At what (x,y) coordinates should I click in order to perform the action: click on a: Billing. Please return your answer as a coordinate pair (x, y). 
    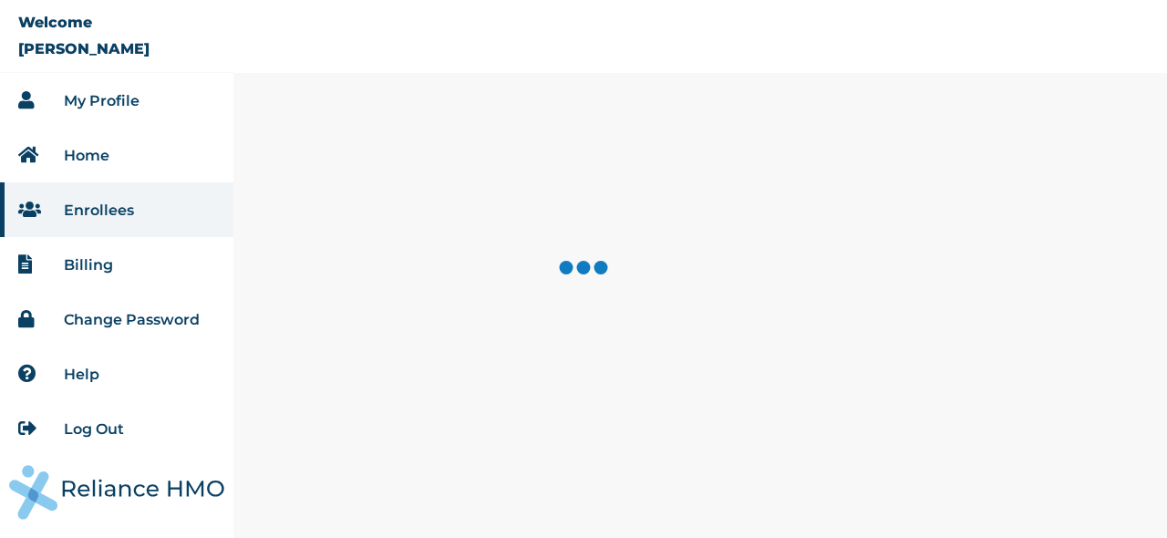
    Looking at the image, I should click on (88, 264).